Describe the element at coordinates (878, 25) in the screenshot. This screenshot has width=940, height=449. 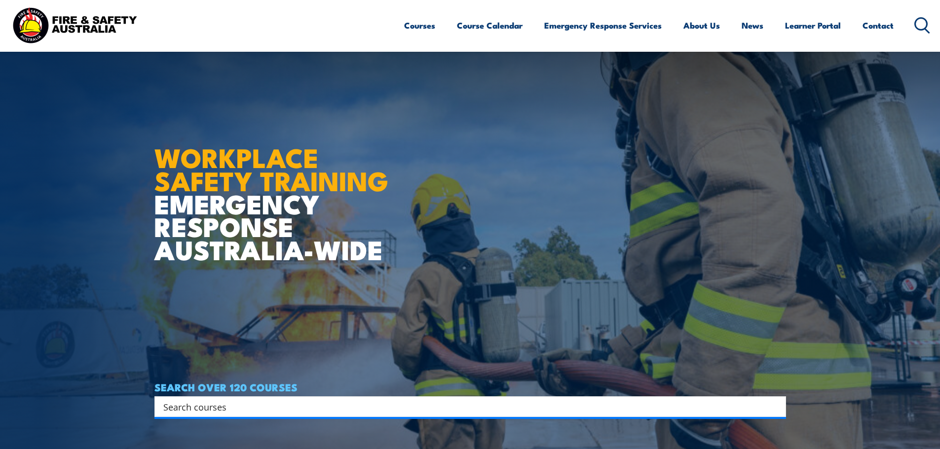
I see `a: Contact` at that location.